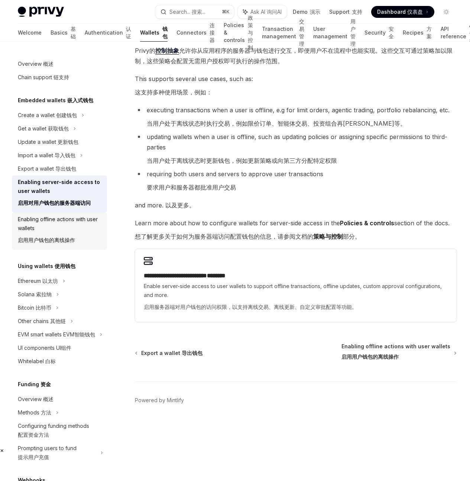 Image resolution: width=470 pixels, height=481 pixels. I want to click on span: 提示用户充值, so click(33, 457).